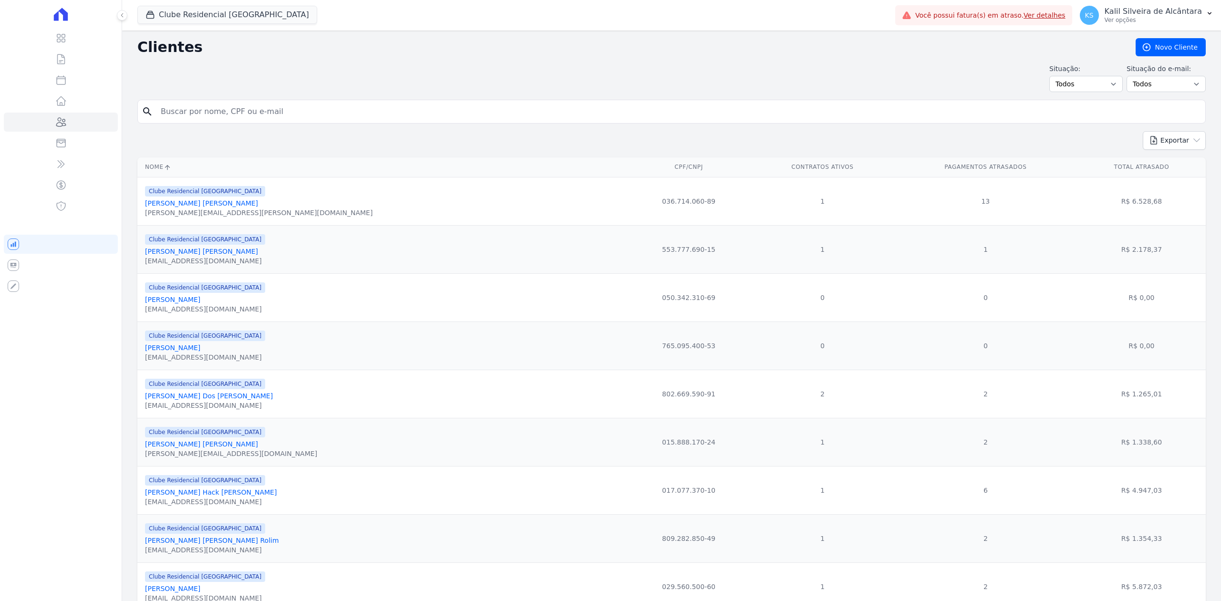  Describe the element at coordinates (1142, 249) in the screenshot. I see `td: R$ 2.178,37` at that location.